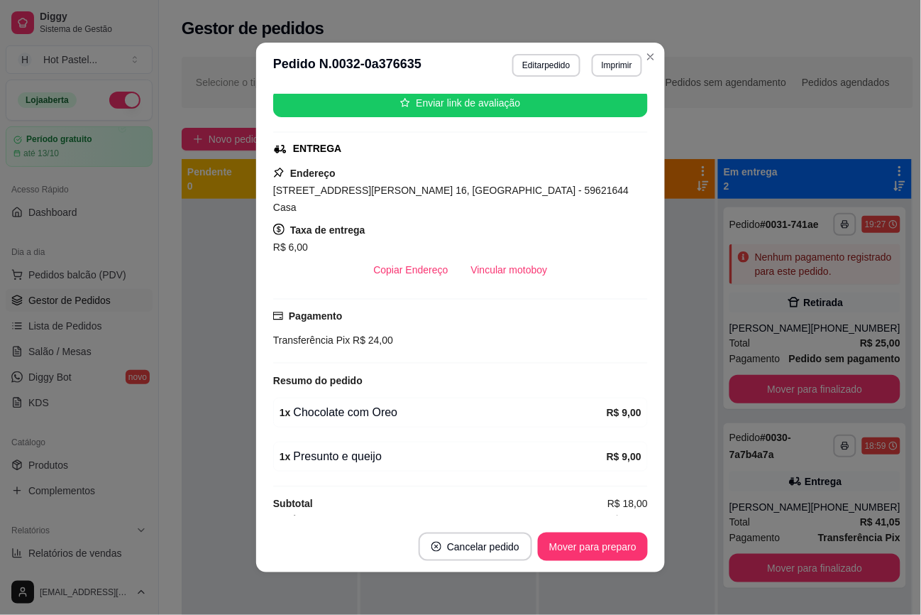 The image size is (921, 615). I want to click on h3: Pedido N. 0032-0a376635, so click(347, 65).